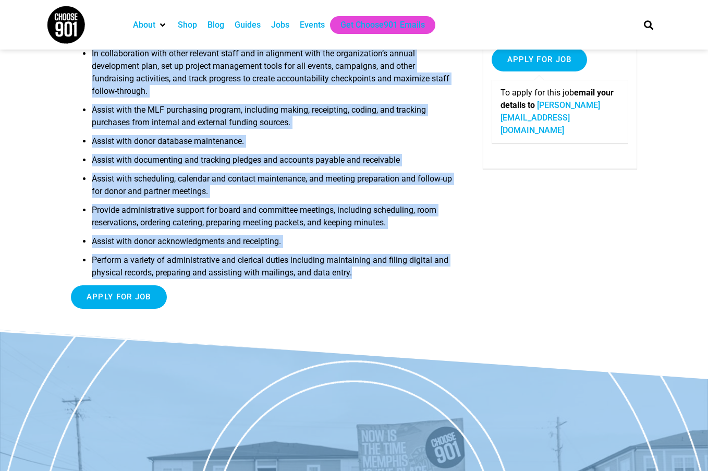  Describe the element at coordinates (273, 188) in the screenshot. I see `li: Assist with scheduling, calendar and contact maintenance, and meeting preparation and follow-up f...` at that location.